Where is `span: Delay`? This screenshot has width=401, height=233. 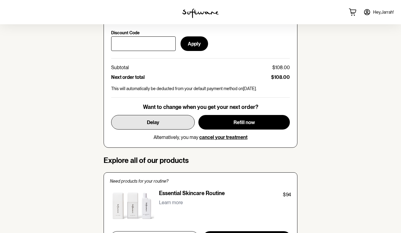
span: Delay is located at coordinates (153, 122).